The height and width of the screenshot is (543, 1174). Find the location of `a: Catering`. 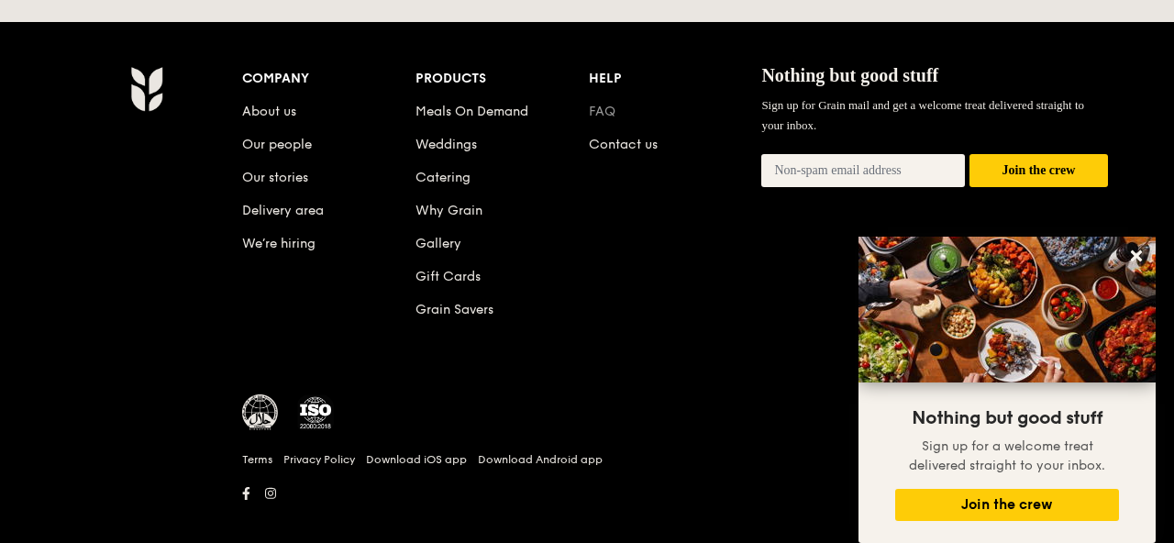

a: Catering is located at coordinates (443, 177).